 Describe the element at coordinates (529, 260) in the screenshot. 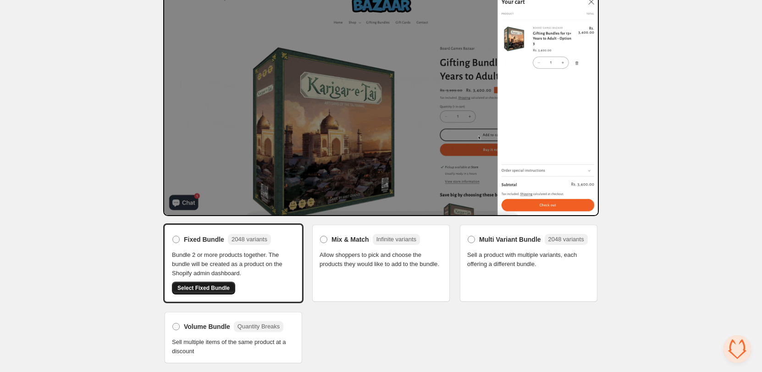

I see `span: Sell a product with multiple variants, each offering a different bundle.` at that location.